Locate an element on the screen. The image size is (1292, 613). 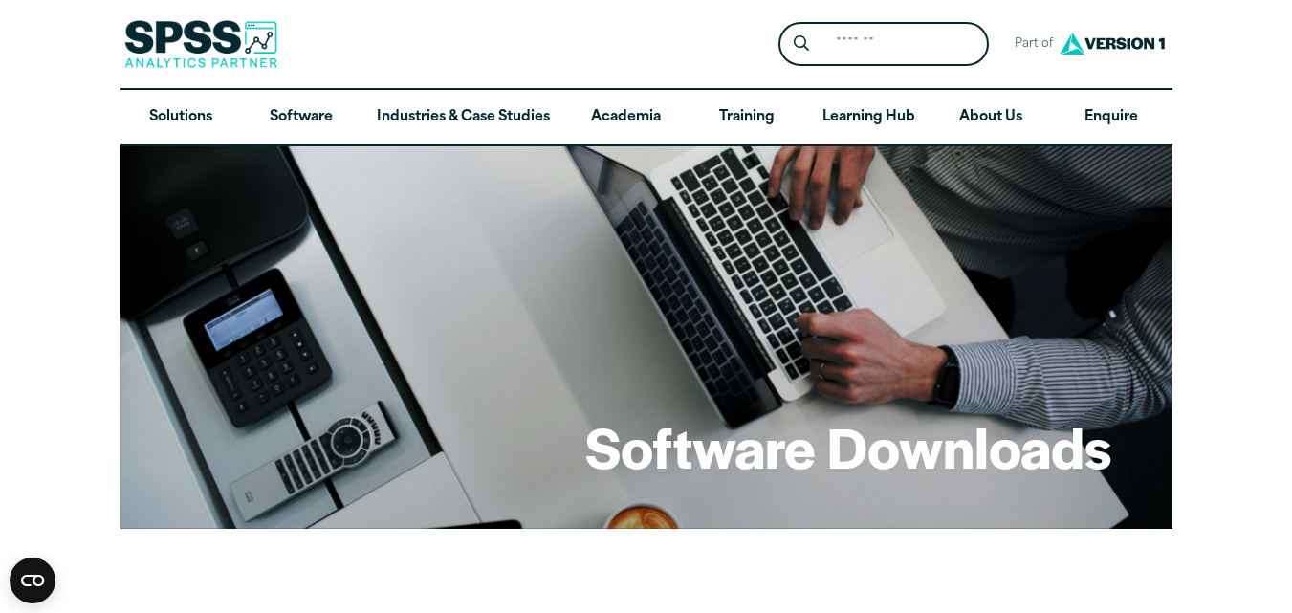
a: Training is located at coordinates (746, 118).